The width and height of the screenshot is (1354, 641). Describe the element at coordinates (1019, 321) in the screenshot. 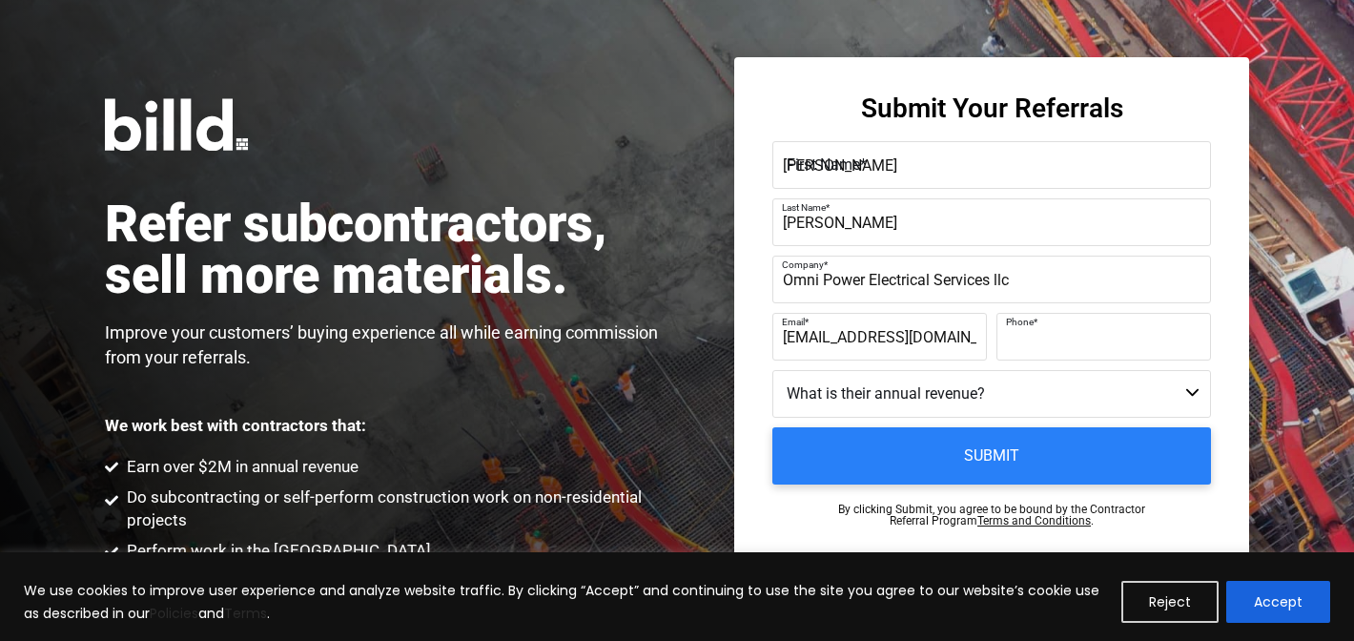

I see `span: Phone` at that location.